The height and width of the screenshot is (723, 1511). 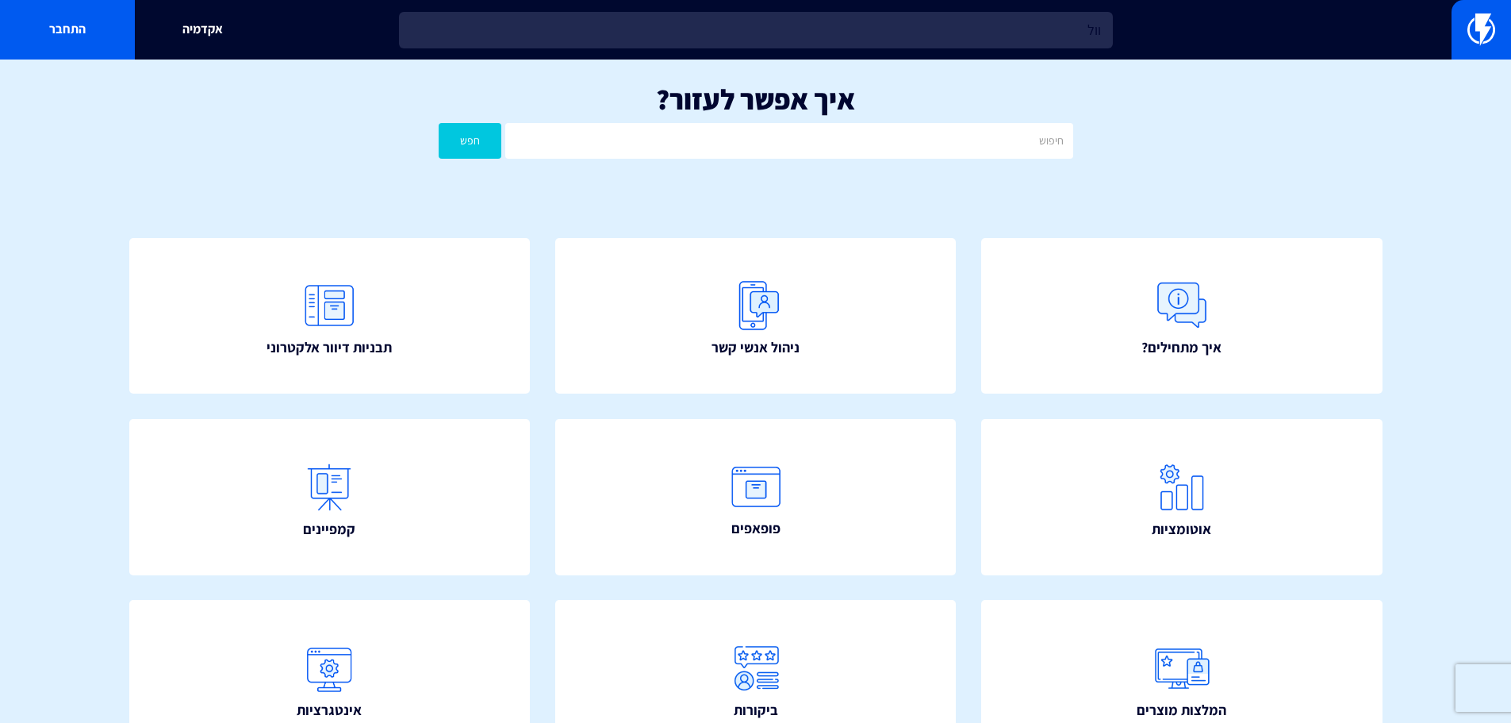 I want to click on a: קמפיינים, so click(x=330, y=497).